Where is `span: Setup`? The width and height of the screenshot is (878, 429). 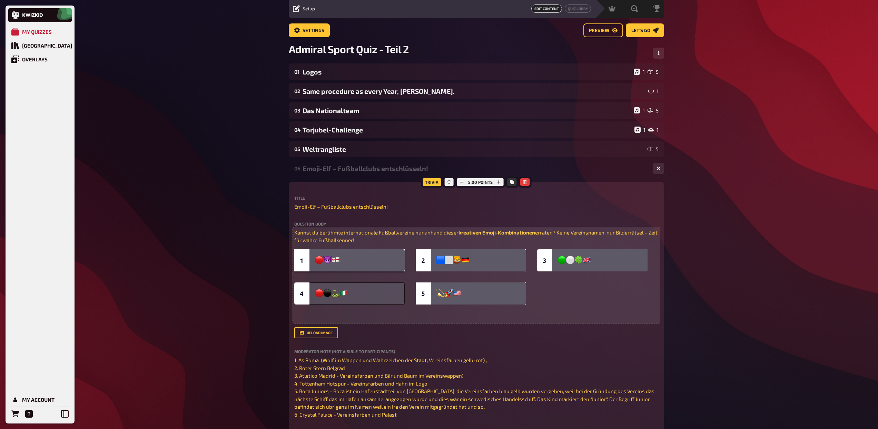 span: Setup is located at coordinates (309, 9).